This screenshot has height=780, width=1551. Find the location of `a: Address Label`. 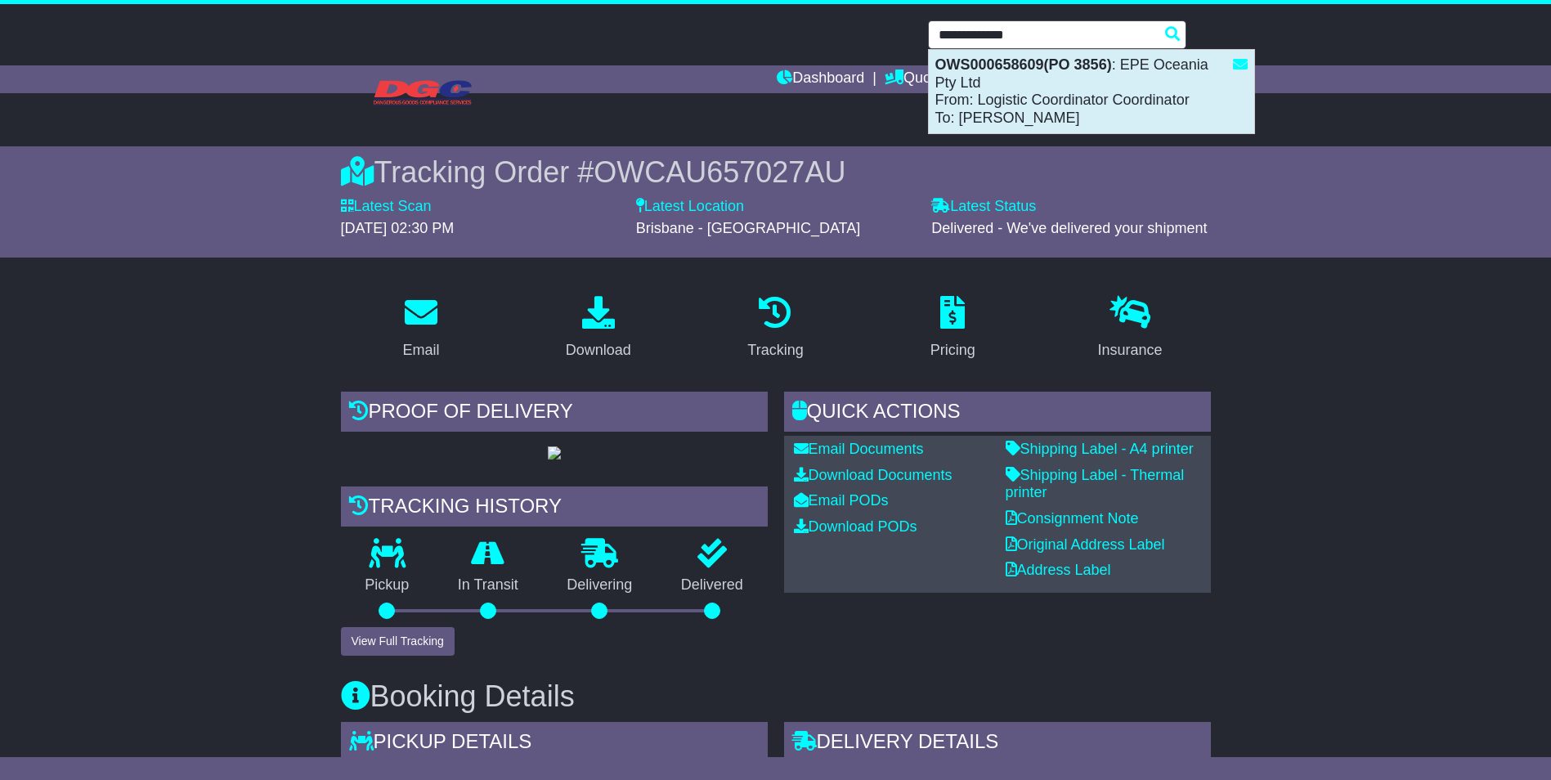

a: Address Label is located at coordinates (1058, 570).